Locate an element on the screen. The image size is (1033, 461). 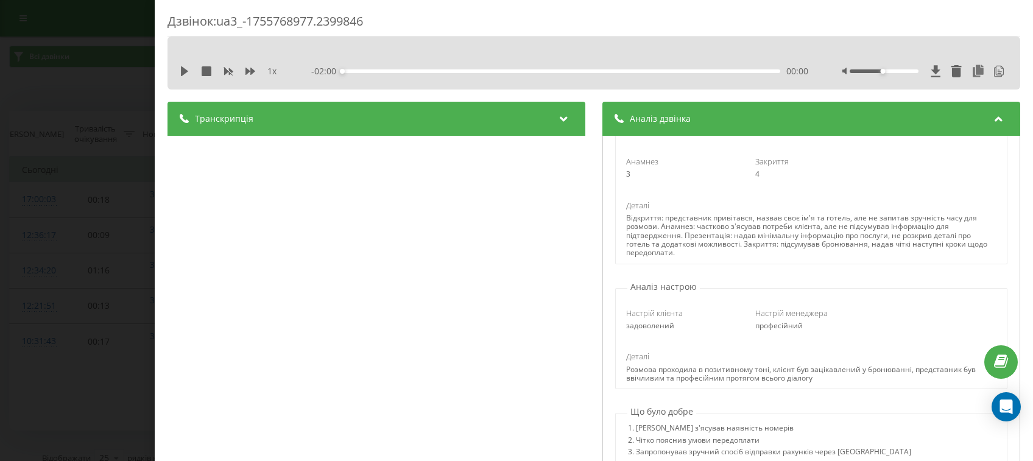
span: 1 x is located at coordinates (272, 71).